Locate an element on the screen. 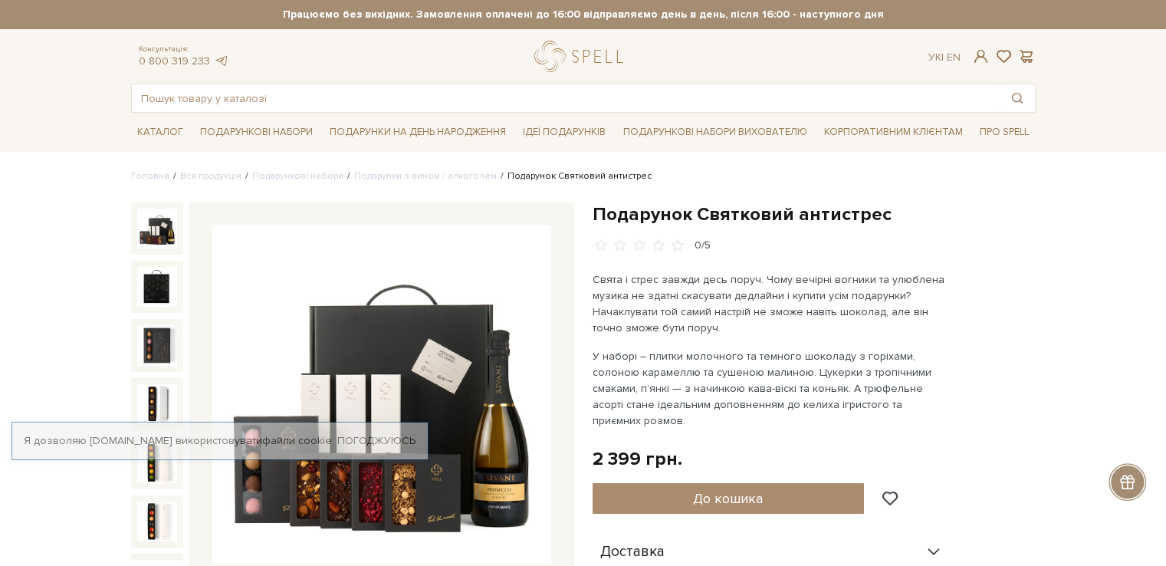 The height and width of the screenshot is (566, 1166). p: У наборі – плитки молочного та темного шоколаду з горіхами, солоною карамеллю та сушеною малиною.... is located at coordinates (772, 388).